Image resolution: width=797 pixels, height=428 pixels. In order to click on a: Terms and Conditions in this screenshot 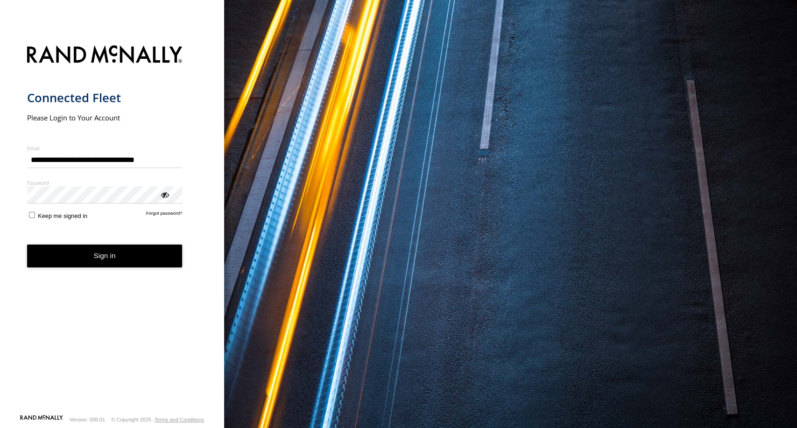, I will do `click(179, 420)`.